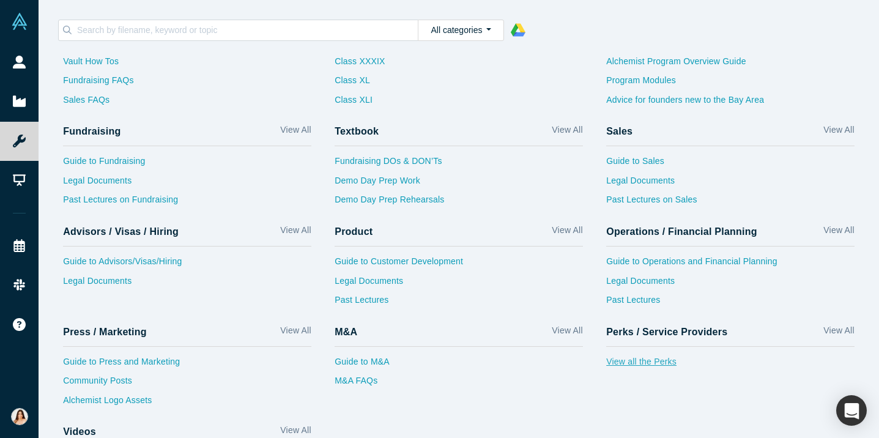  Describe the element at coordinates (359, 84) in the screenshot. I see `a: Class XL` at that location.